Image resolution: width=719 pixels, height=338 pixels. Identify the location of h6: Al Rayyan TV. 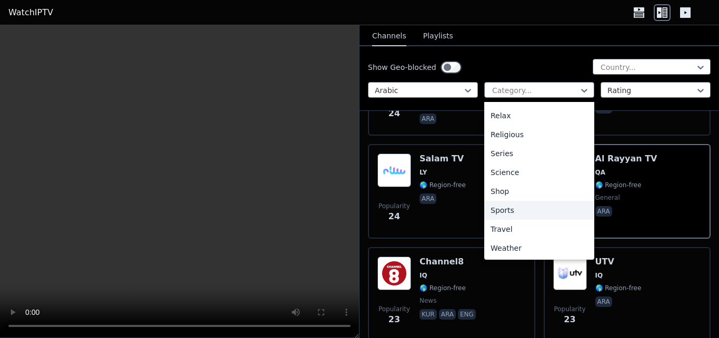
(626, 159).